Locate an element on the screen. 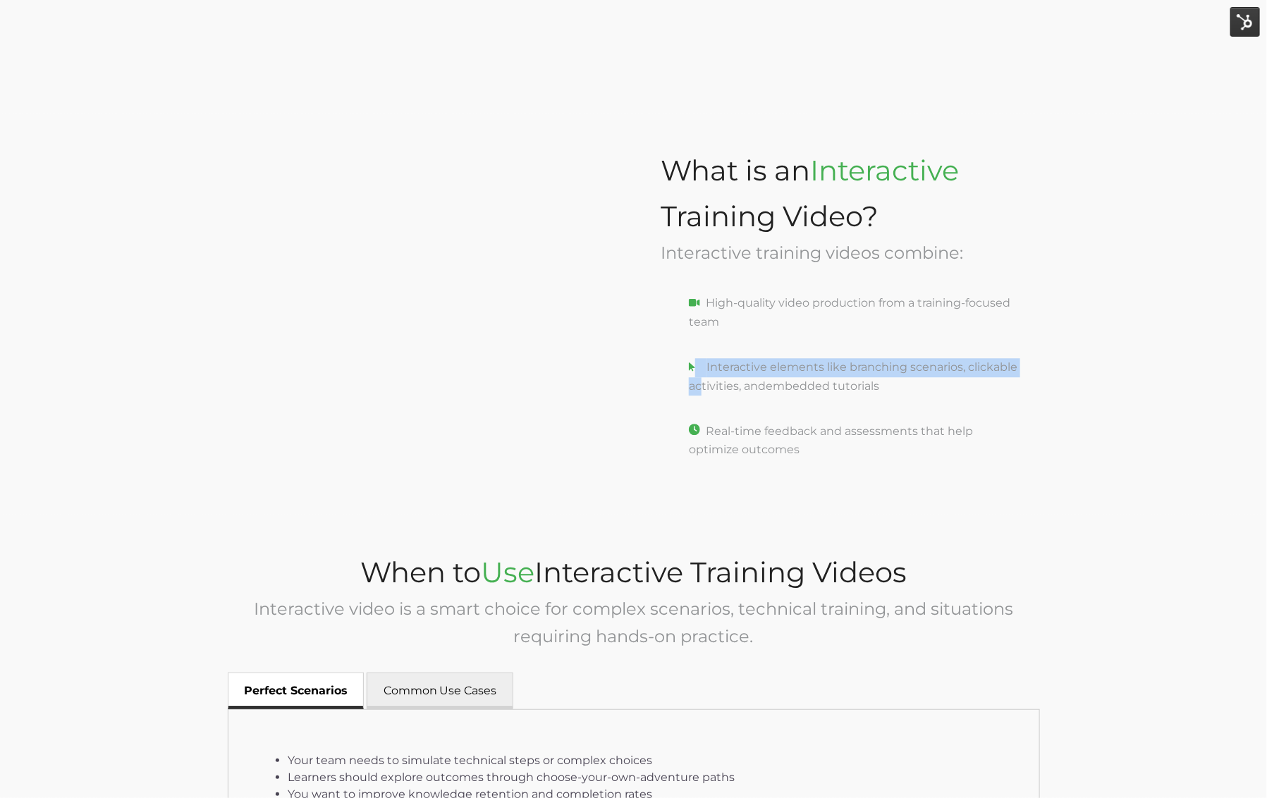 This screenshot has height=798, width=1267. img: HubSpot Tools Menu Toggle is located at coordinates (1245, 22).